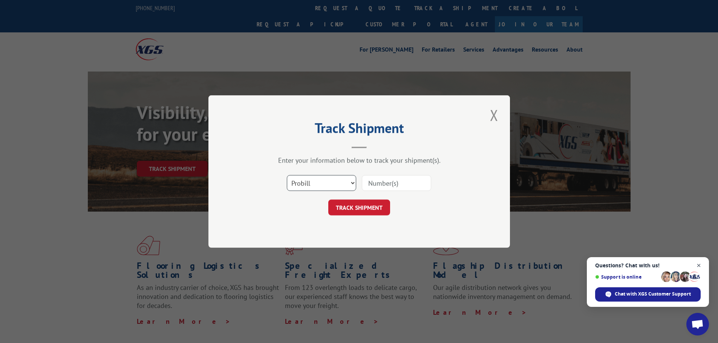 The width and height of the screenshot is (718, 343). What do you see at coordinates (359, 130) in the screenshot?
I see `h2: Track Shipment` at bounding box center [359, 130].